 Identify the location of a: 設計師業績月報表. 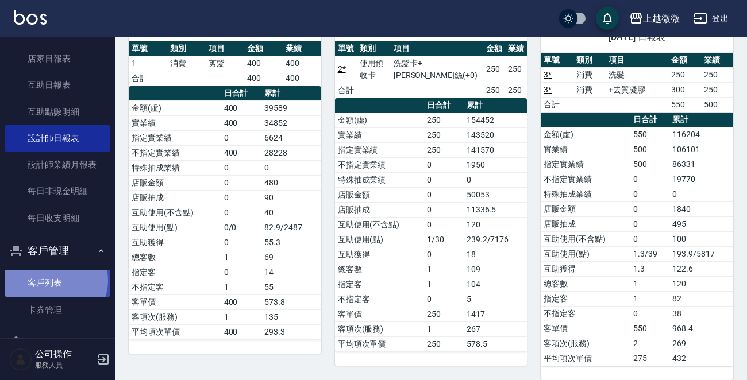
(57, 165).